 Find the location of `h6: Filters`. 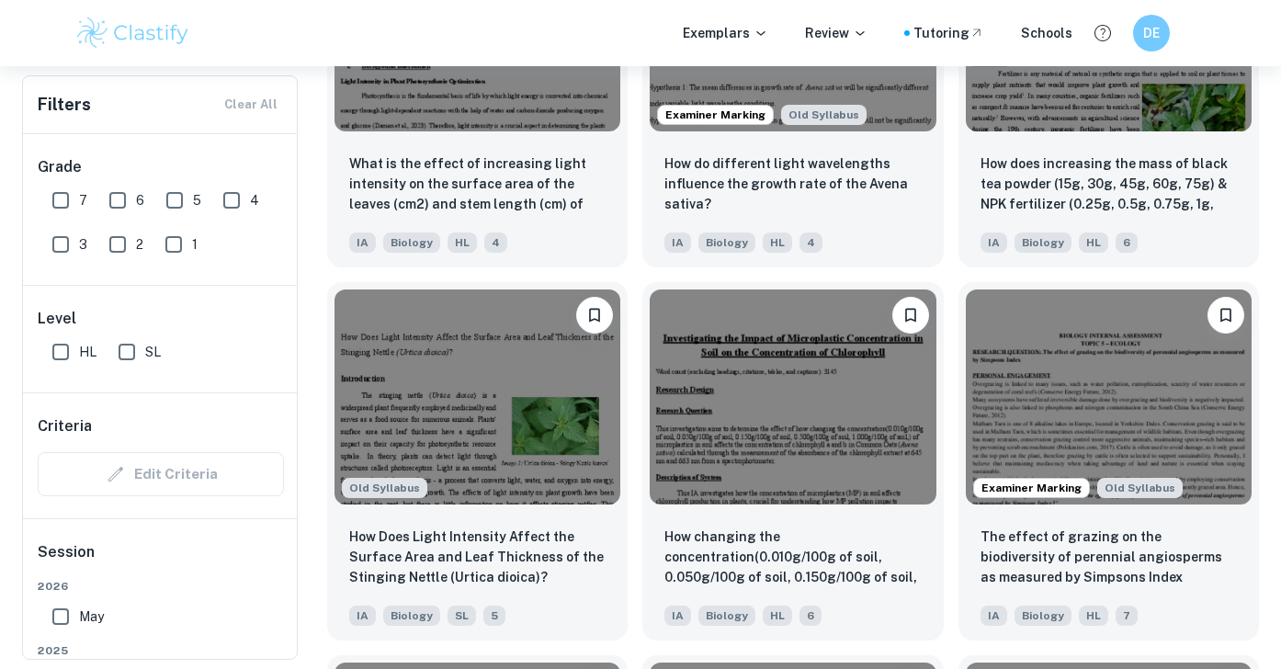

h6: Filters is located at coordinates (64, 105).